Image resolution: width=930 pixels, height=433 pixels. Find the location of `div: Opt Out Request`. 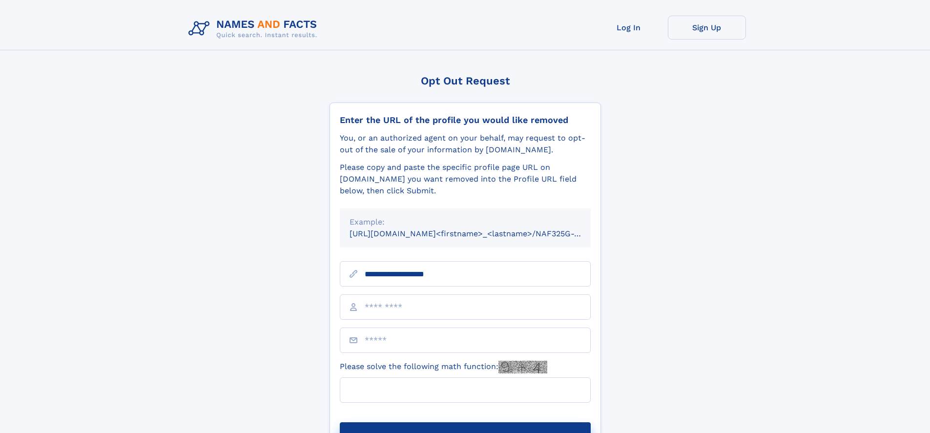

div: Opt Out Request is located at coordinates (465, 81).